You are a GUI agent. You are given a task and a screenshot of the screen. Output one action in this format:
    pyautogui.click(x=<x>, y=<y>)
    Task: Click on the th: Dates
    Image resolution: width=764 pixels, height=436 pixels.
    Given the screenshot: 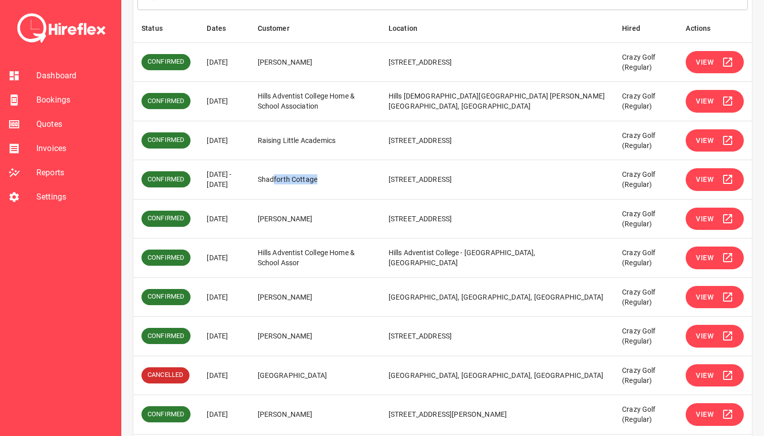 What is the action you would take?
    pyautogui.click(x=224, y=28)
    